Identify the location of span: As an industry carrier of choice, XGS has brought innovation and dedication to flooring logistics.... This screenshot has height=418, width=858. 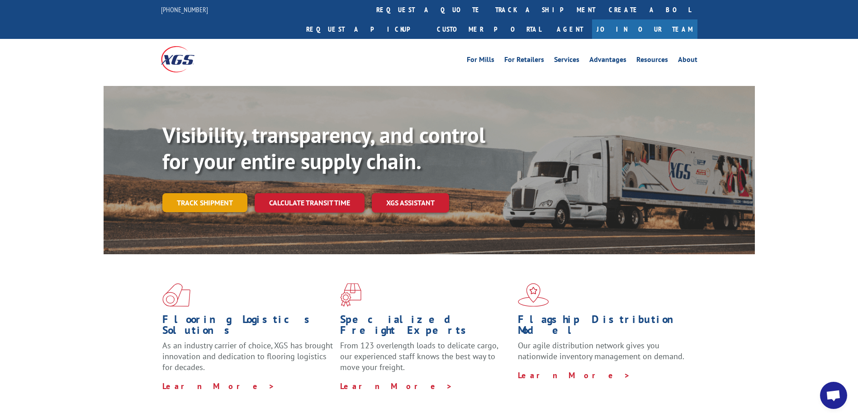
(248, 356).